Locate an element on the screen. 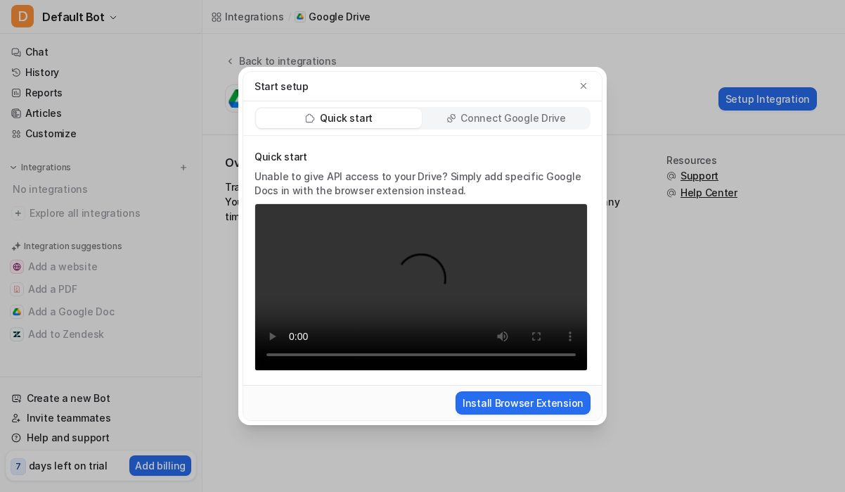 The image size is (845, 492). button: Install Browser Extension is located at coordinates (523, 402).